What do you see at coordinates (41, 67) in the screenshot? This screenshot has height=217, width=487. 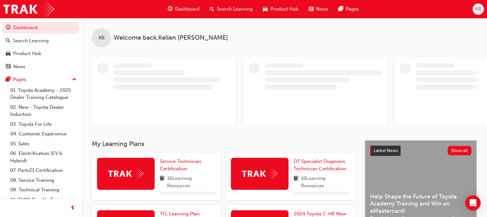 I see `a: News` at bounding box center [41, 67].